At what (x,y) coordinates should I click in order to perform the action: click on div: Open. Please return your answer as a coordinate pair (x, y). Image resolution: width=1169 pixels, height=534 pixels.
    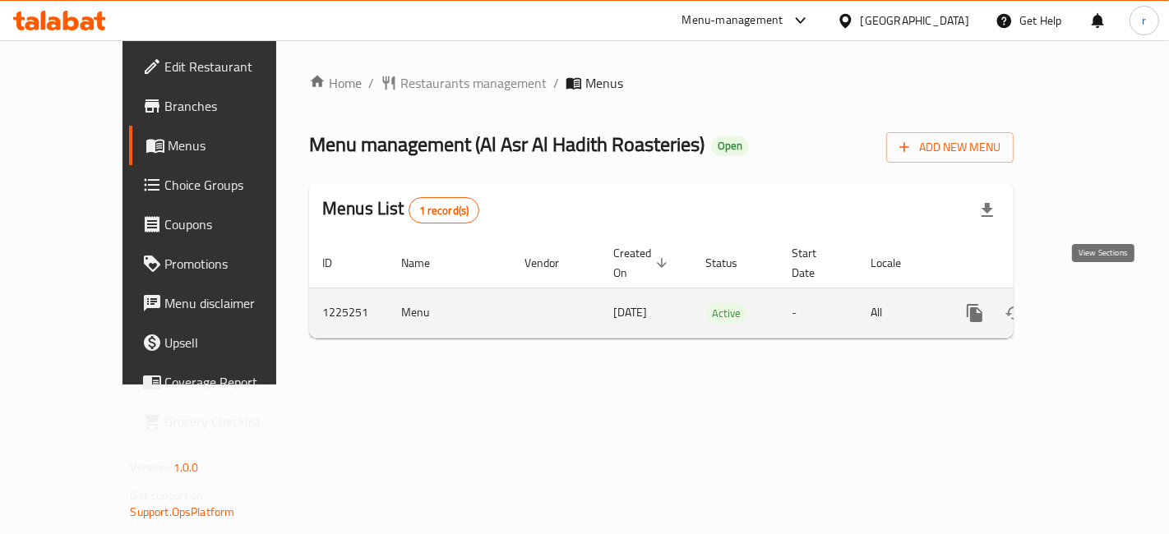
    Looking at the image, I should click on (730, 146).